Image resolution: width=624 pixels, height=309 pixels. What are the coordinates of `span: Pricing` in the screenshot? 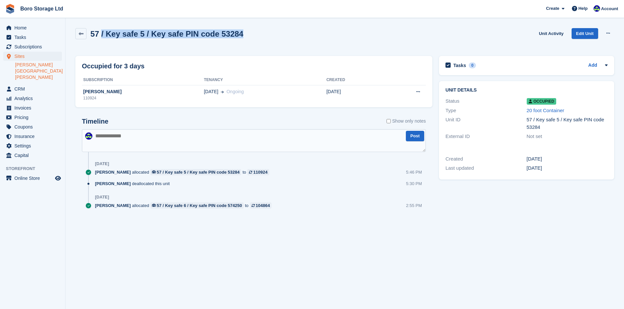 It's located at (34, 118).